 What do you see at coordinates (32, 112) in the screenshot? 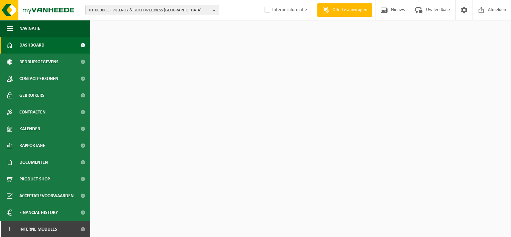
I see `span: Contracten` at bounding box center [32, 112].